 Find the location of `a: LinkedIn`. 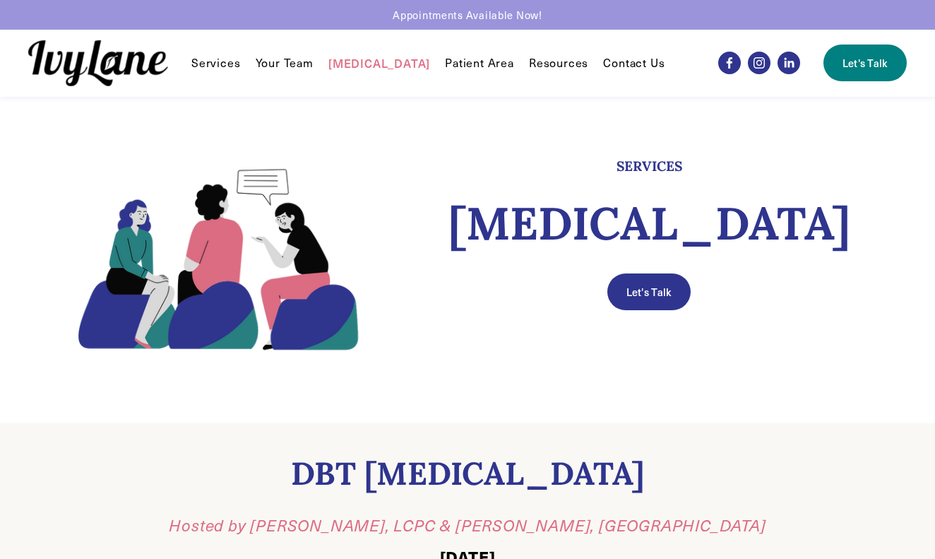

a: LinkedIn is located at coordinates (789, 63).